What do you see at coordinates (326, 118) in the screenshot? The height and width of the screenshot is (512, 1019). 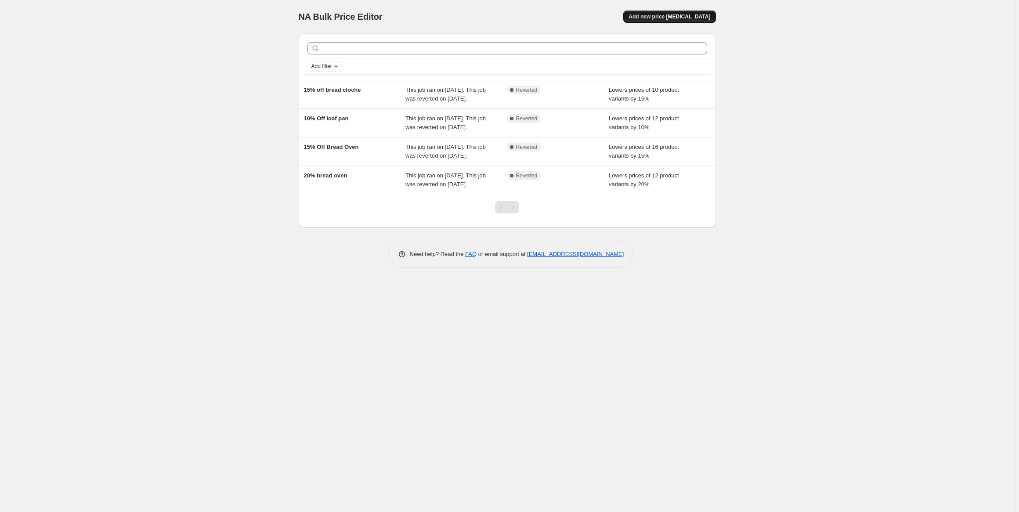 I see `span: 10% Off loaf pan` at bounding box center [326, 118].